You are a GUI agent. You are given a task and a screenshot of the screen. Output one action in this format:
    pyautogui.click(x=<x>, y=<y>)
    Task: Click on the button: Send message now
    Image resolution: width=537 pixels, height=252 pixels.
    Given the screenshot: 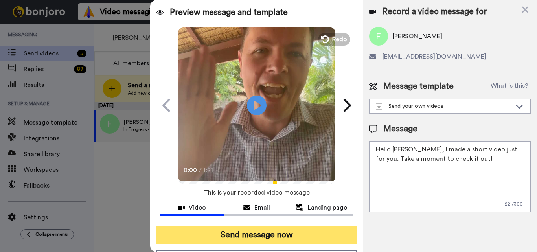 What is the action you would take?
    pyautogui.click(x=256, y=235)
    